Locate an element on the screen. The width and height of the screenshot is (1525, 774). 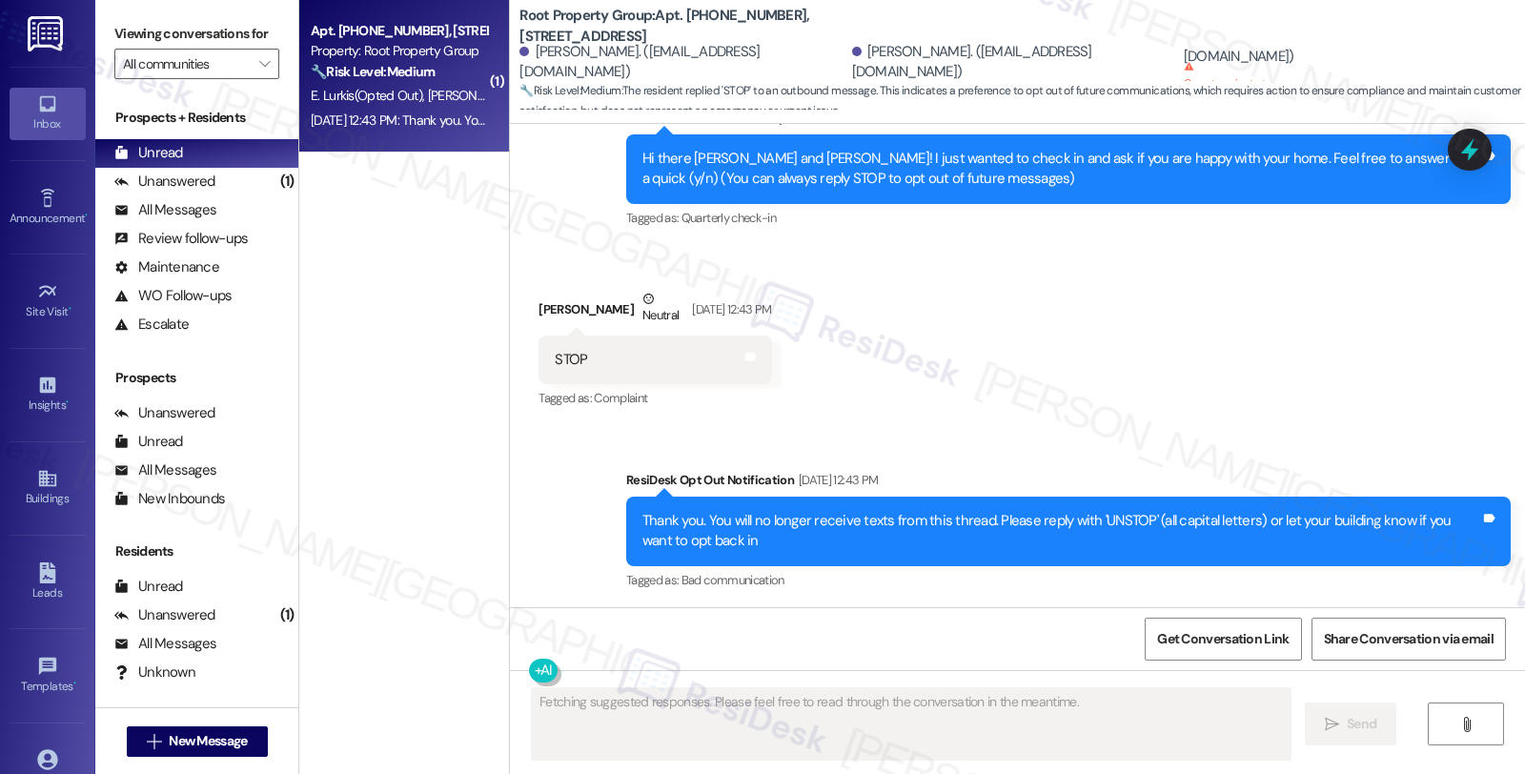
button: Share Conversation via email is located at coordinates (1409, 639).